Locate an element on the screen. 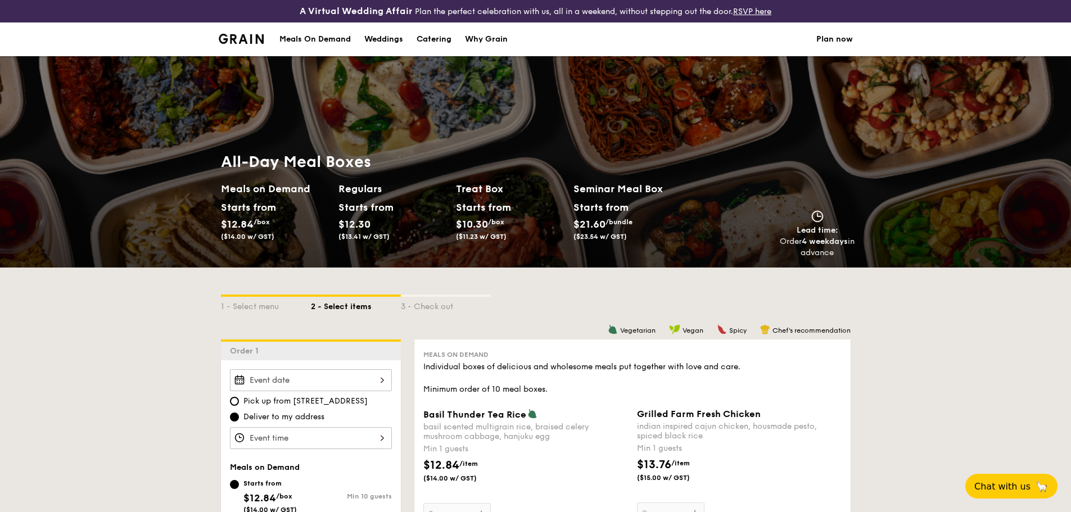 The height and width of the screenshot is (512, 1071). img: icon-clock.2db775ea.svg is located at coordinates (817, 216).